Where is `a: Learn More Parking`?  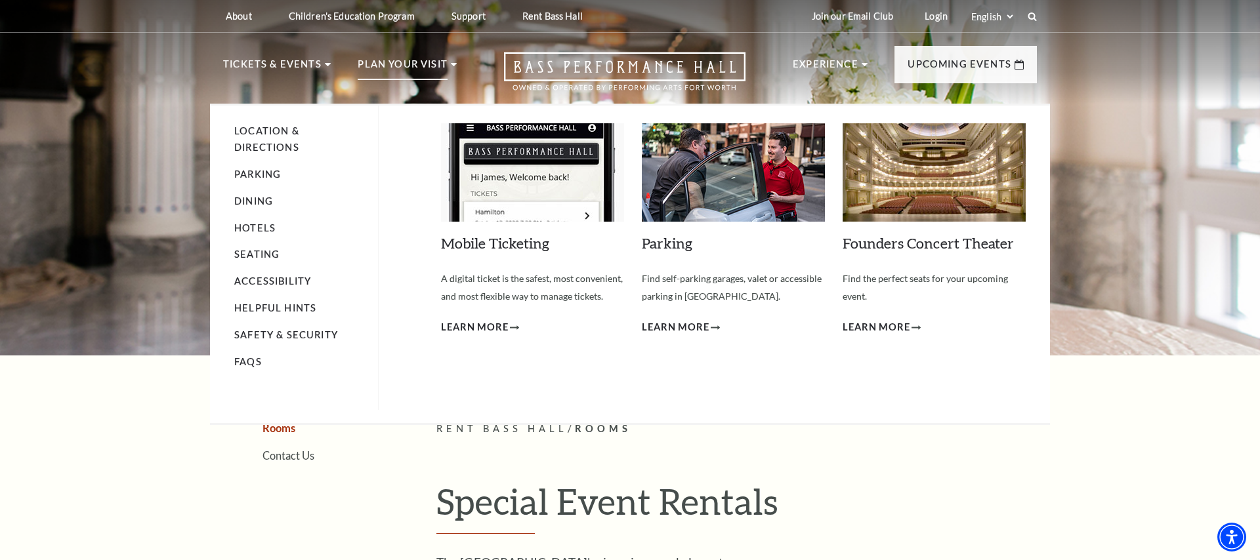
a: Learn More Parking is located at coordinates (680, 327).